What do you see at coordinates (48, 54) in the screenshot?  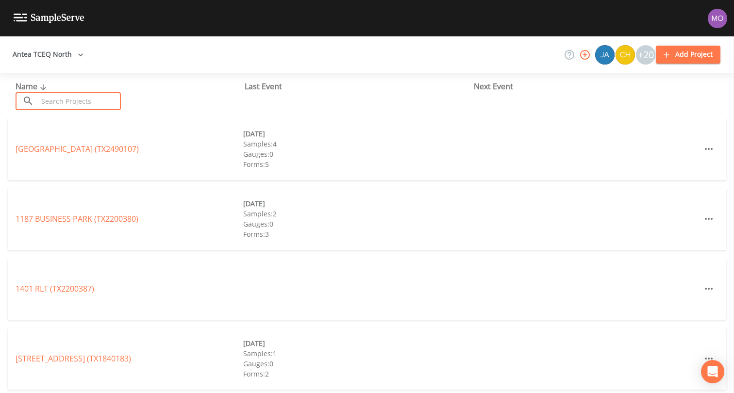 I see `button: Antea TCEQ North` at bounding box center [48, 54].